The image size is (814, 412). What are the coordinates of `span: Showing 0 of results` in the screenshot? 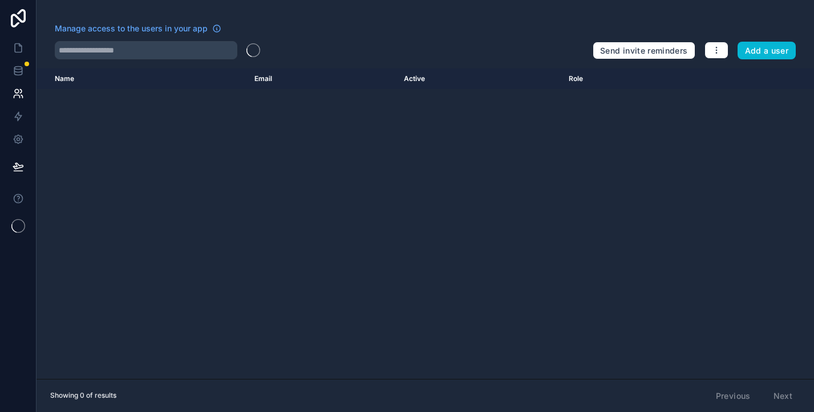 It's located at (83, 395).